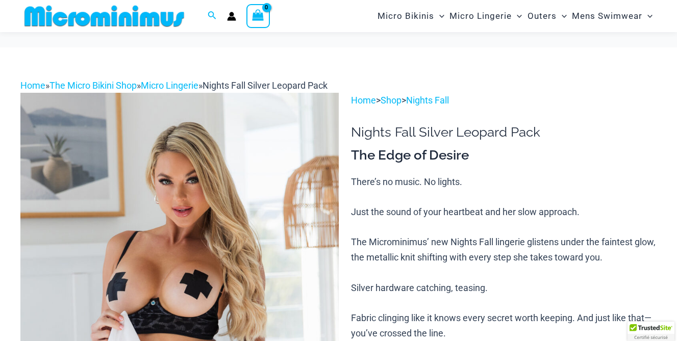 The height and width of the screenshot is (341, 677). What do you see at coordinates (542, 16) in the screenshot?
I see `span: Outers` at bounding box center [542, 16].